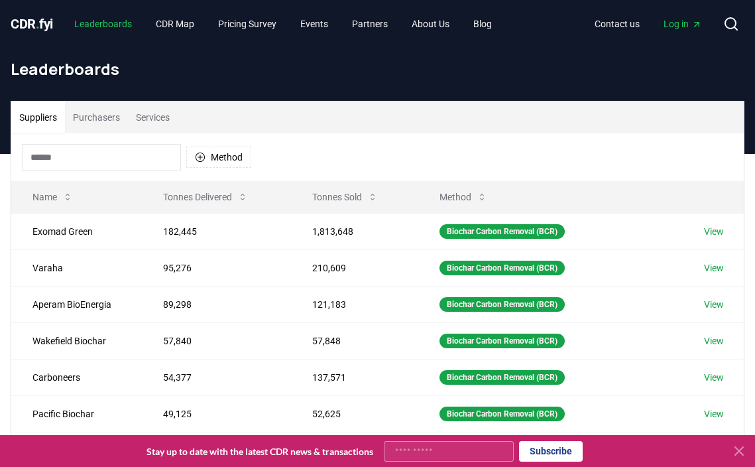 The height and width of the screenshot is (467, 755). Describe the element at coordinates (617, 24) in the screenshot. I see `a: Contact us` at that location.